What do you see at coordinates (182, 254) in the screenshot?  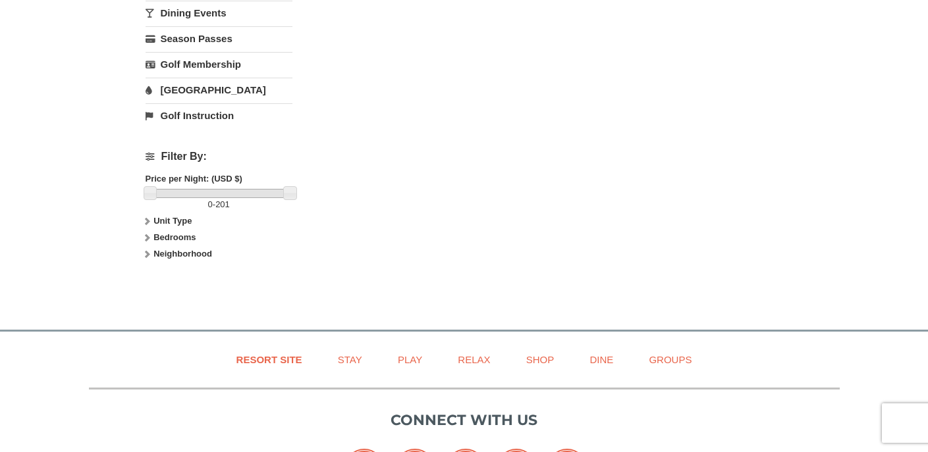 I see `strong: Neighborhood` at bounding box center [182, 254].